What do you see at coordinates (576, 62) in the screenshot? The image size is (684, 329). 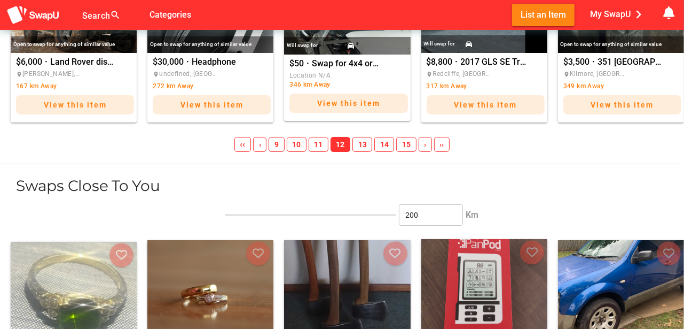 I see `span: $3,500` at bounding box center [576, 62].